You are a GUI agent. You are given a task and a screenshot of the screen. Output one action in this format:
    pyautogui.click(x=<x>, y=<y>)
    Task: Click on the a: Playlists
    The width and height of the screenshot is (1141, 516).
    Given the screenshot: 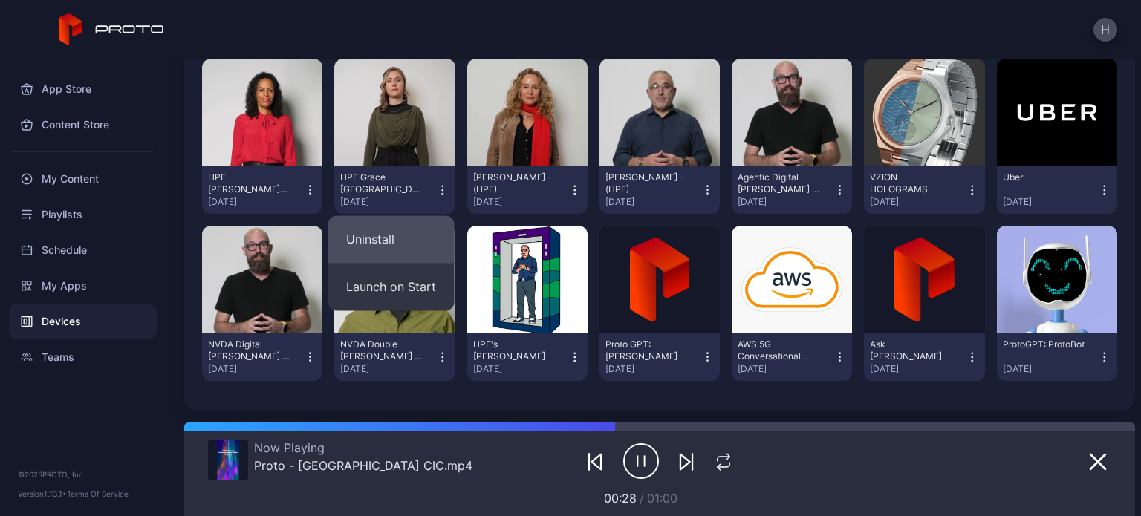 What is the action you would take?
    pyautogui.click(x=82, y=215)
    